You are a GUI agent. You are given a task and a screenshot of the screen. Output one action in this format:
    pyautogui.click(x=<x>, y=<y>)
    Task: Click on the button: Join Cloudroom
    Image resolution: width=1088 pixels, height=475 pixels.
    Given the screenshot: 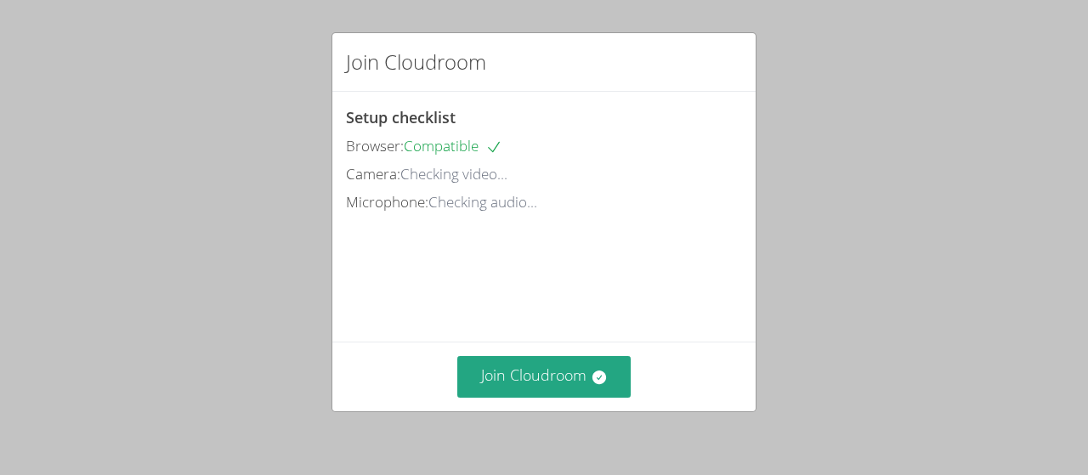 What is the action you would take?
    pyautogui.click(x=544, y=377)
    